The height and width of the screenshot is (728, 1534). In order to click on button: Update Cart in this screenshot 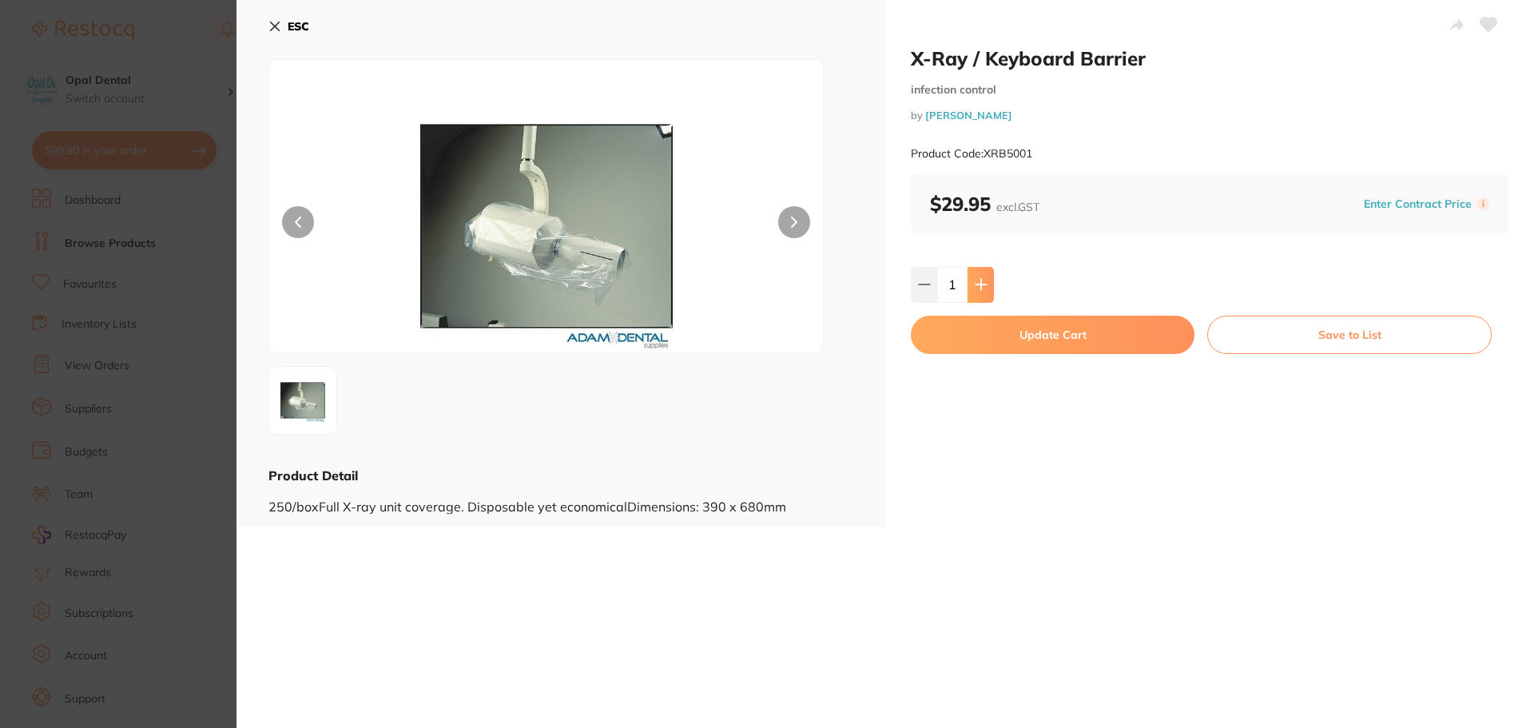, I will do `click(1052, 335)`.